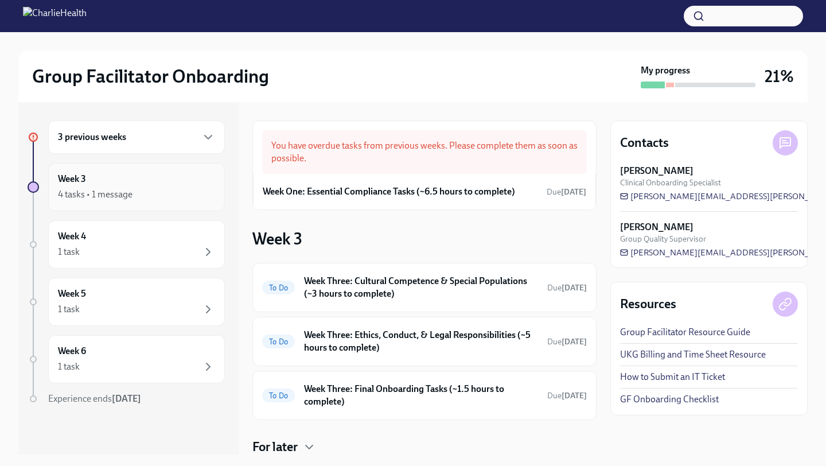 The height and width of the screenshot is (466, 826). I want to click on a: Week 51 task, so click(126, 302).